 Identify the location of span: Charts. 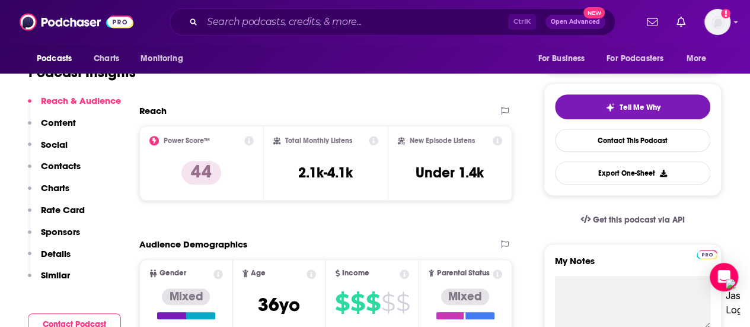
(106, 59).